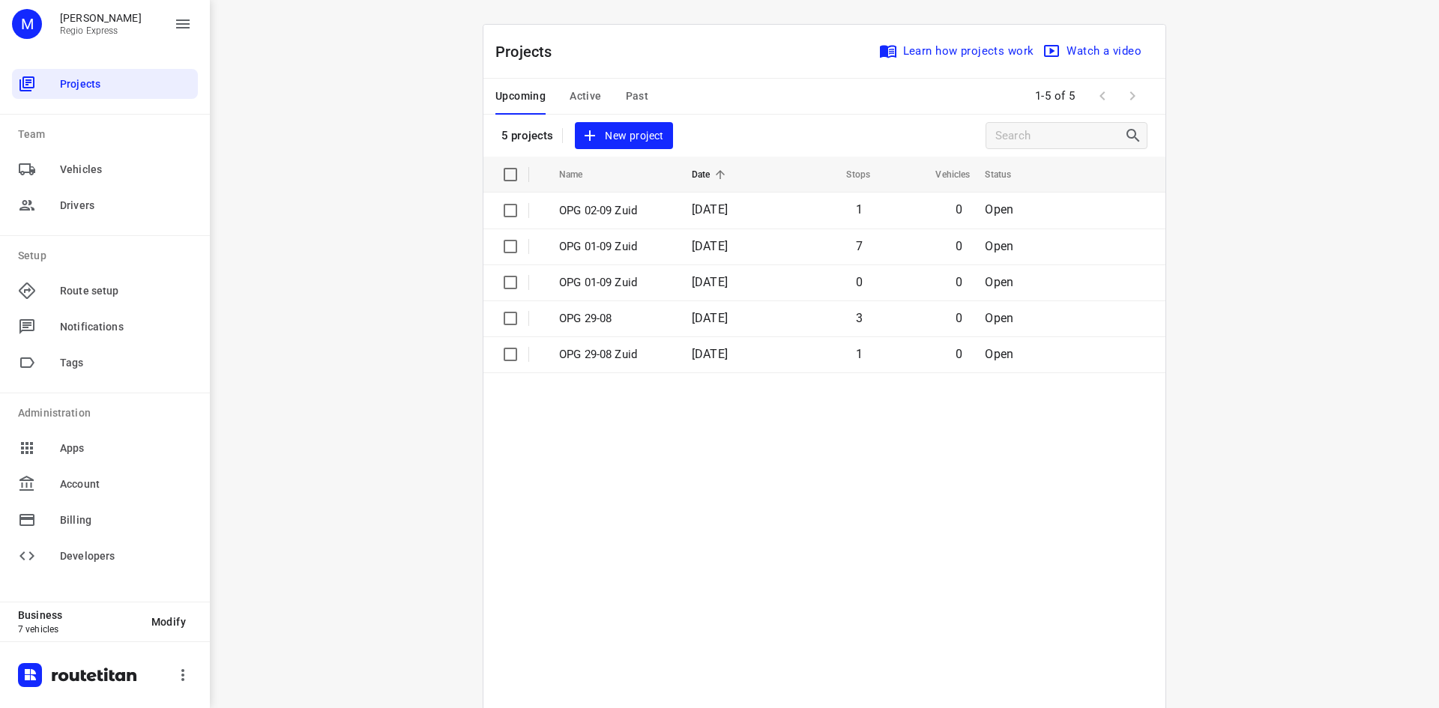 The image size is (1439, 708). Describe the element at coordinates (105, 291) in the screenshot. I see `div: Route setup` at that location.